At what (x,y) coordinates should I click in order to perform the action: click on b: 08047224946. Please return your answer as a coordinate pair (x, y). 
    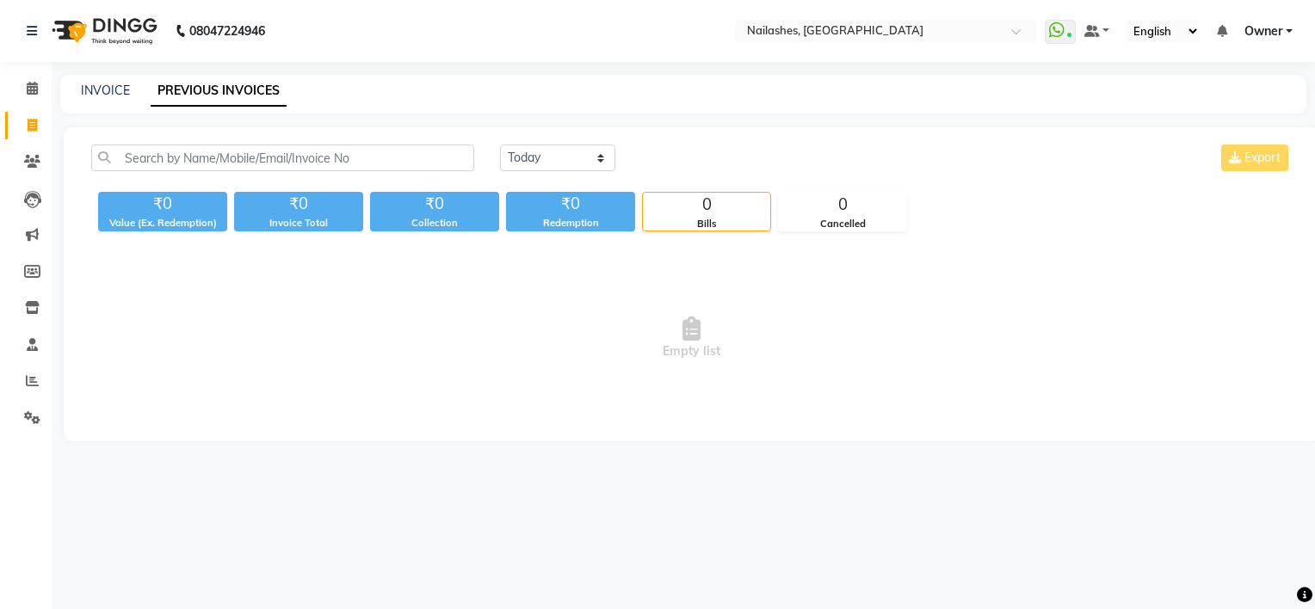
    Looking at the image, I should click on (227, 31).